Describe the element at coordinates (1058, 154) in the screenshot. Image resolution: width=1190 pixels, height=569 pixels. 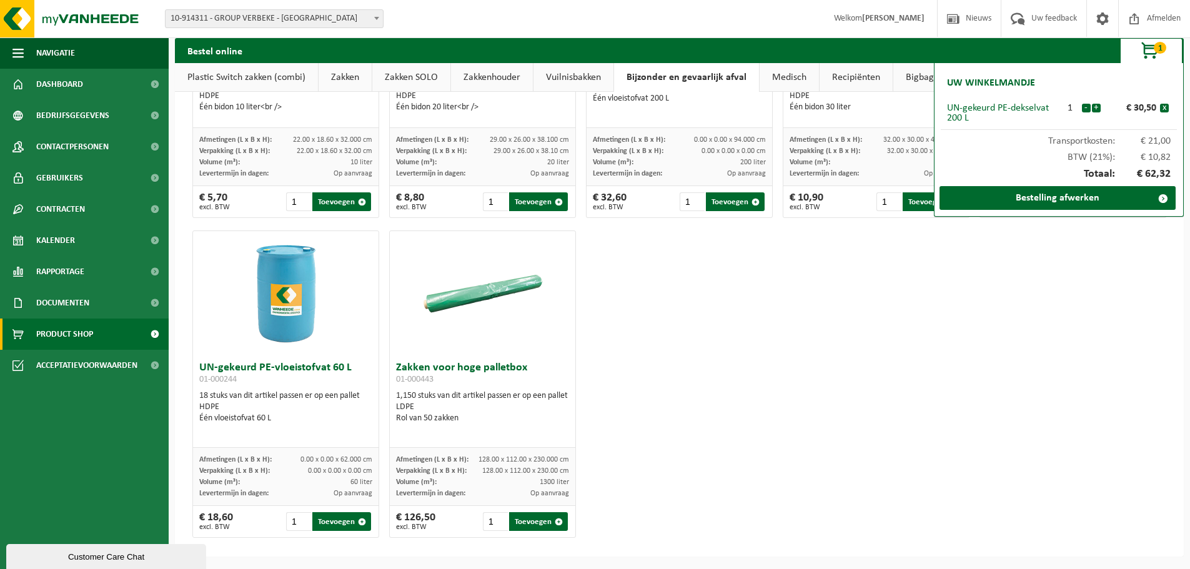
I see `div: BTW (21%):` at that location.